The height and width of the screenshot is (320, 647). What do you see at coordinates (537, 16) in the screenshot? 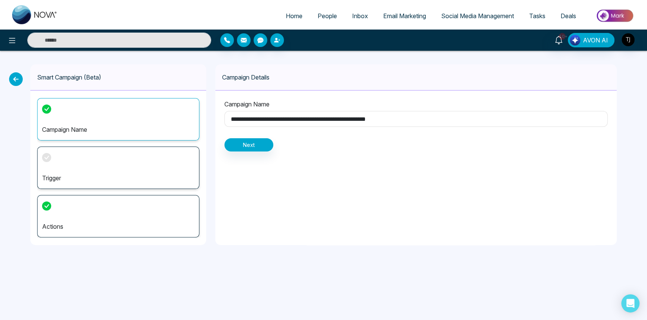
I see `a: Tasks` at bounding box center [537, 16].